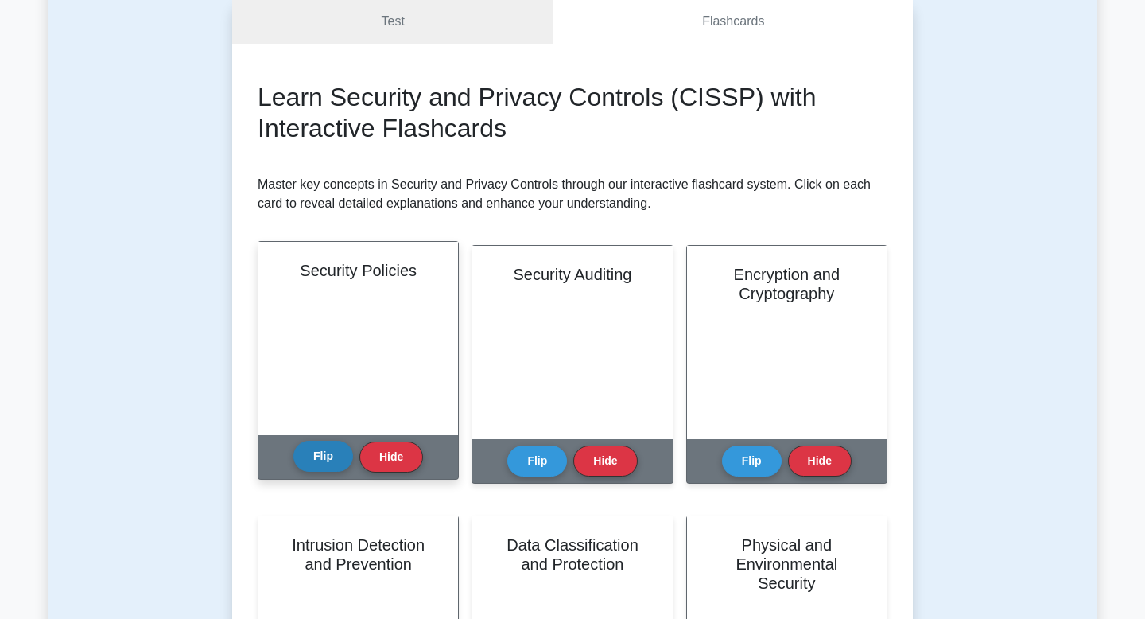 The width and height of the screenshot is (1145, 619). Describe the element at coordinates (358, 270) in the screenshot. I see `h2: Security Policies` at that location.